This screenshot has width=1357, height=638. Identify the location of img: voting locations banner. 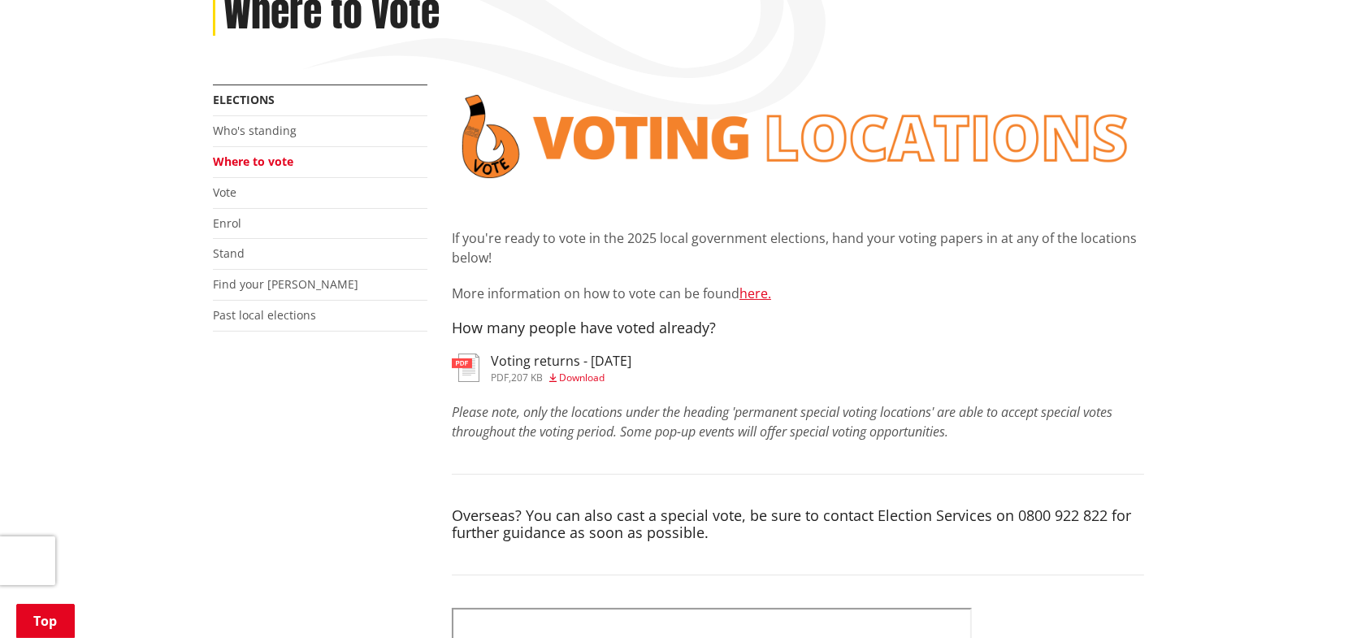
(798, 137).